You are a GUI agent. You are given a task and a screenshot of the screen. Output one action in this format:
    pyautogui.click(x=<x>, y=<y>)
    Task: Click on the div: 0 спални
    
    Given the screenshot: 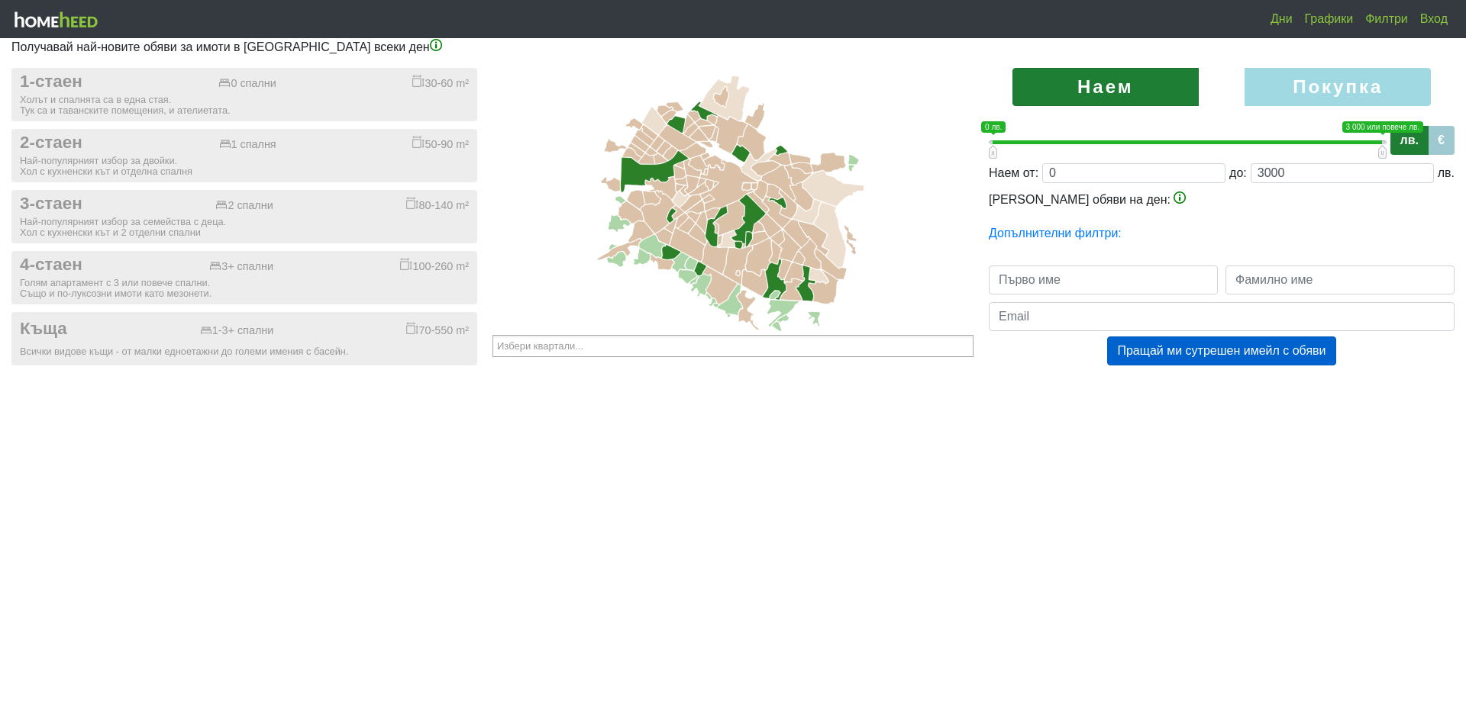 What is the action you would take?
    pyautogui.click(x=247, y=83)
    